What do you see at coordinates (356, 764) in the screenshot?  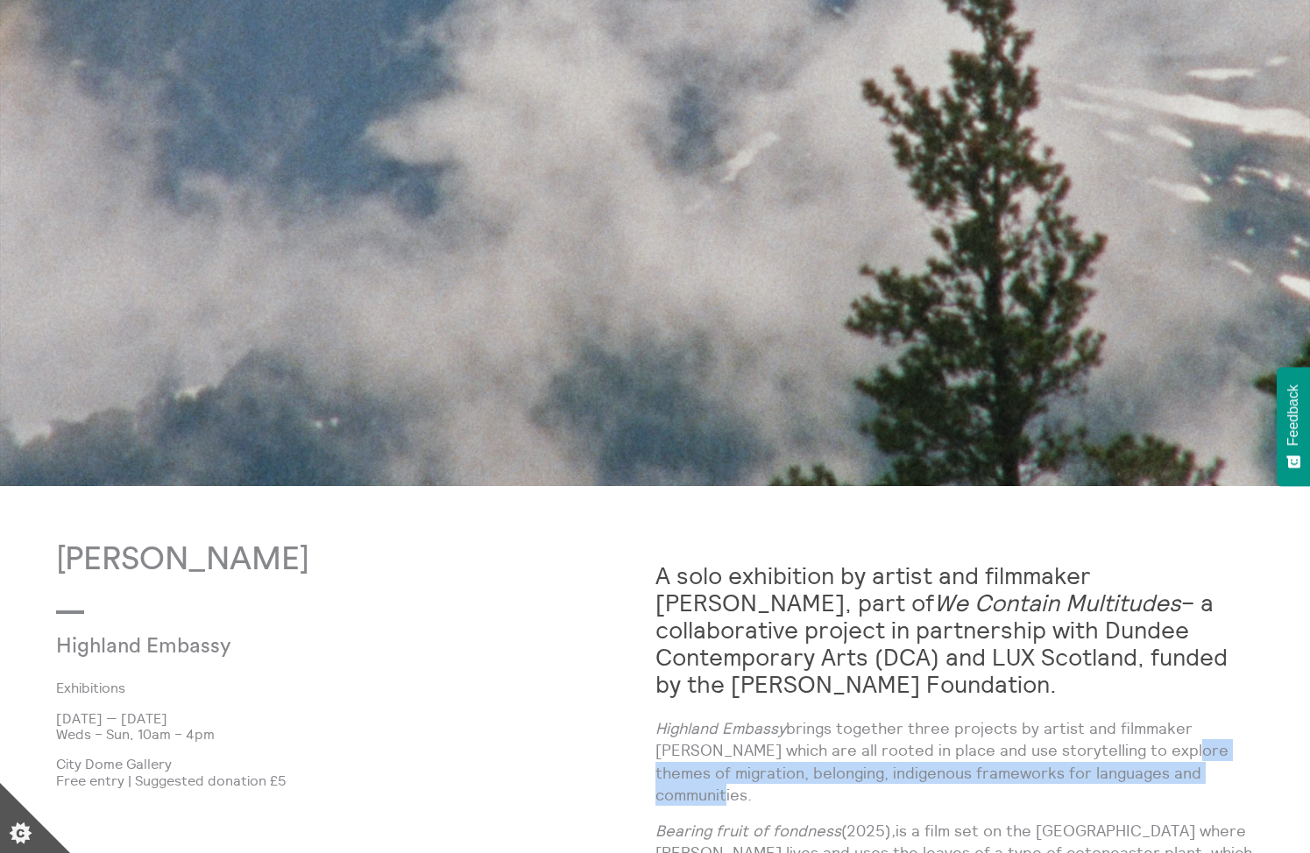 I see `p: City Dome Gallery` at bounding box center [356, 764].